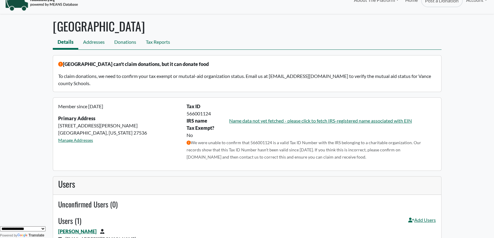 The width and height of the screenshot is (494, 238). What do you see at coordinates (247, 184) in the screenshot?
I see `h3: Users` at bounding box center [247, 184].